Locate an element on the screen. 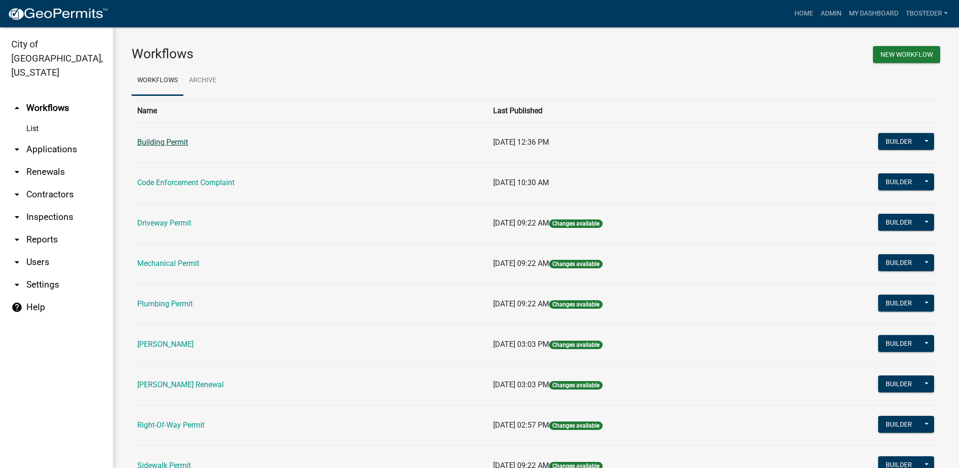 This screenshot has width=959, height=468. button: New Workflow is located at coordinates (906, 55).